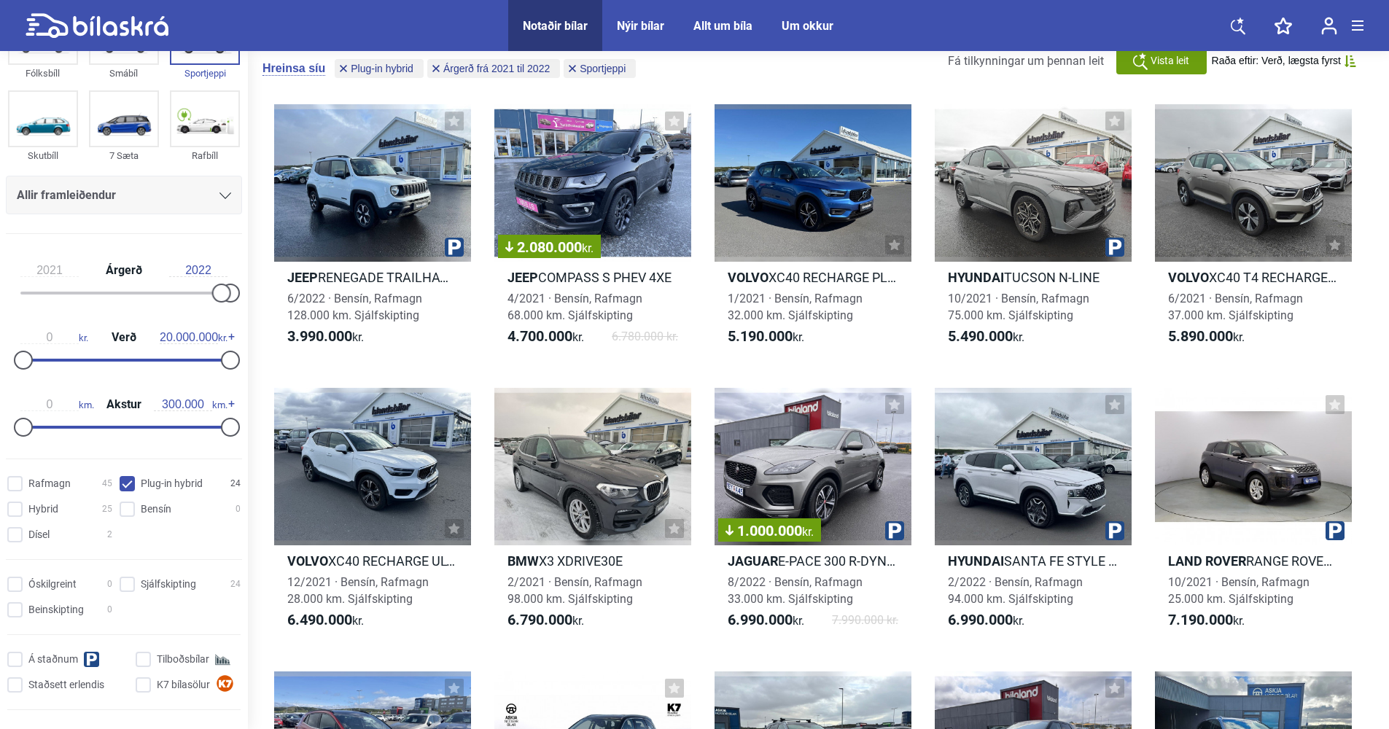 The image size is (1389, 729). I want to click on a: VolvoXC40 T4 RECHARGE MOMENTUM PHEV6/2021 · Bensín, Rafmagn37.000 km. Sjálfskipting5.890.000kr., so click(1253, 231).